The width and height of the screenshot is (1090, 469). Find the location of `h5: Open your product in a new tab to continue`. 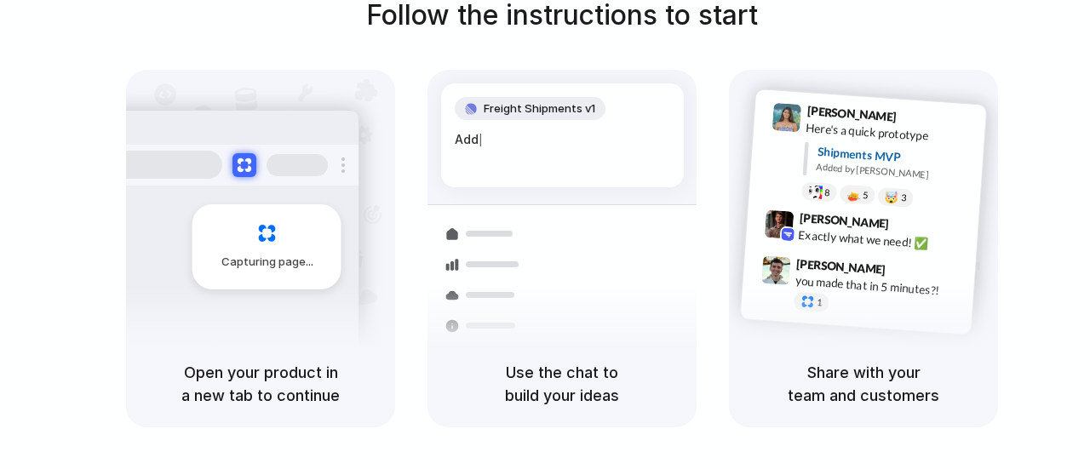

h5: Open your product in a new tab to continue is located at coordinates (261, 384).